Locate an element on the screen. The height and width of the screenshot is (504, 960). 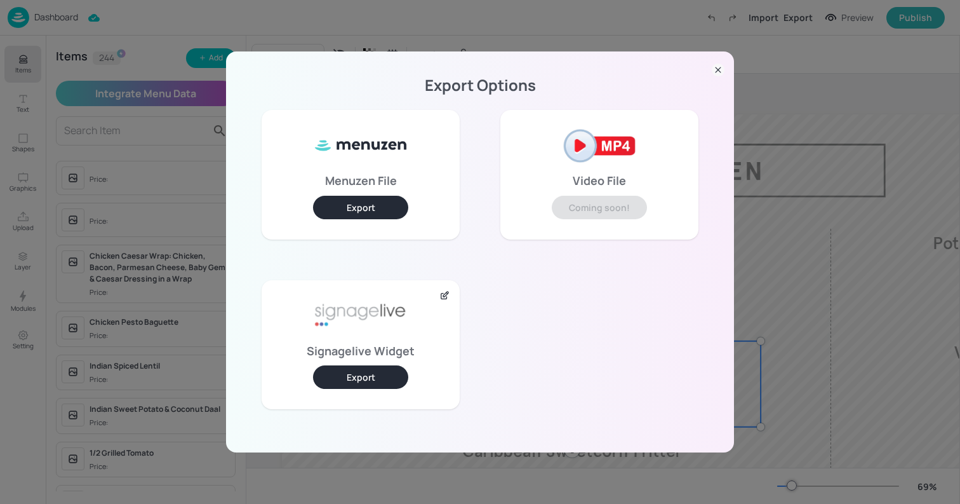
p: Export Options is located at coordinates (480, 85).